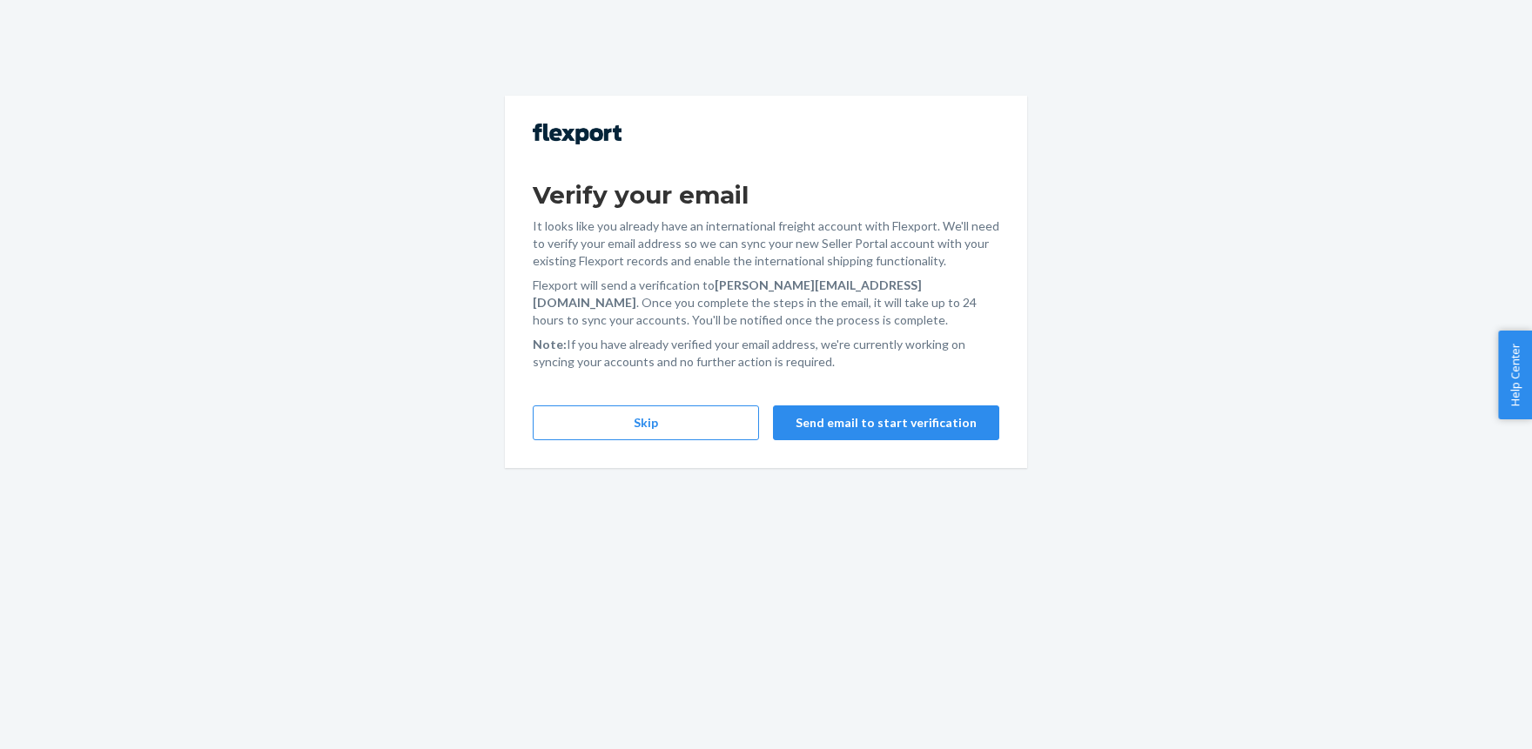 This screenshot has height=749, width=1532. What do you see at coordinates (577, 134) in the screenshot?
I see `img: Flexport logo` at bounding box center [577, 134].